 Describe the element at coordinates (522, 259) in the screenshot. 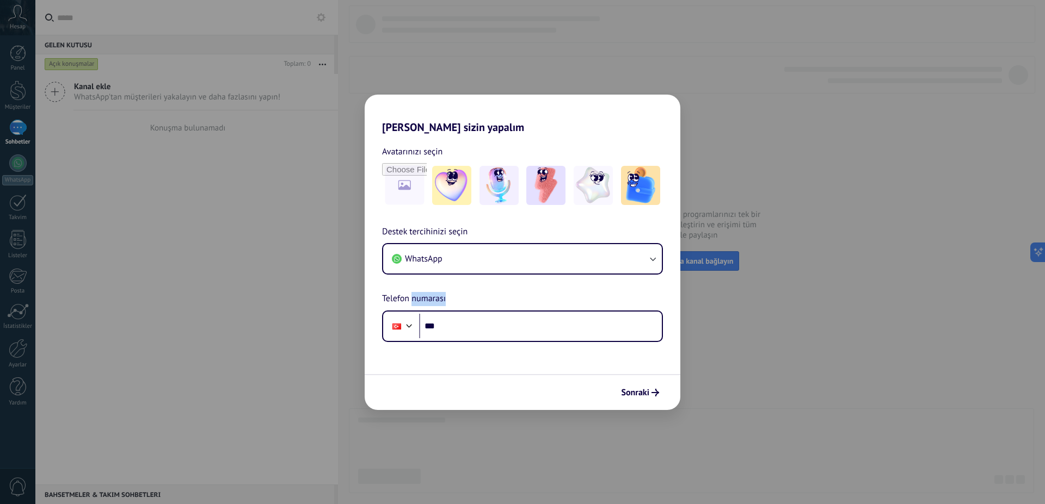

I see `button: WhatsApp` at that location.